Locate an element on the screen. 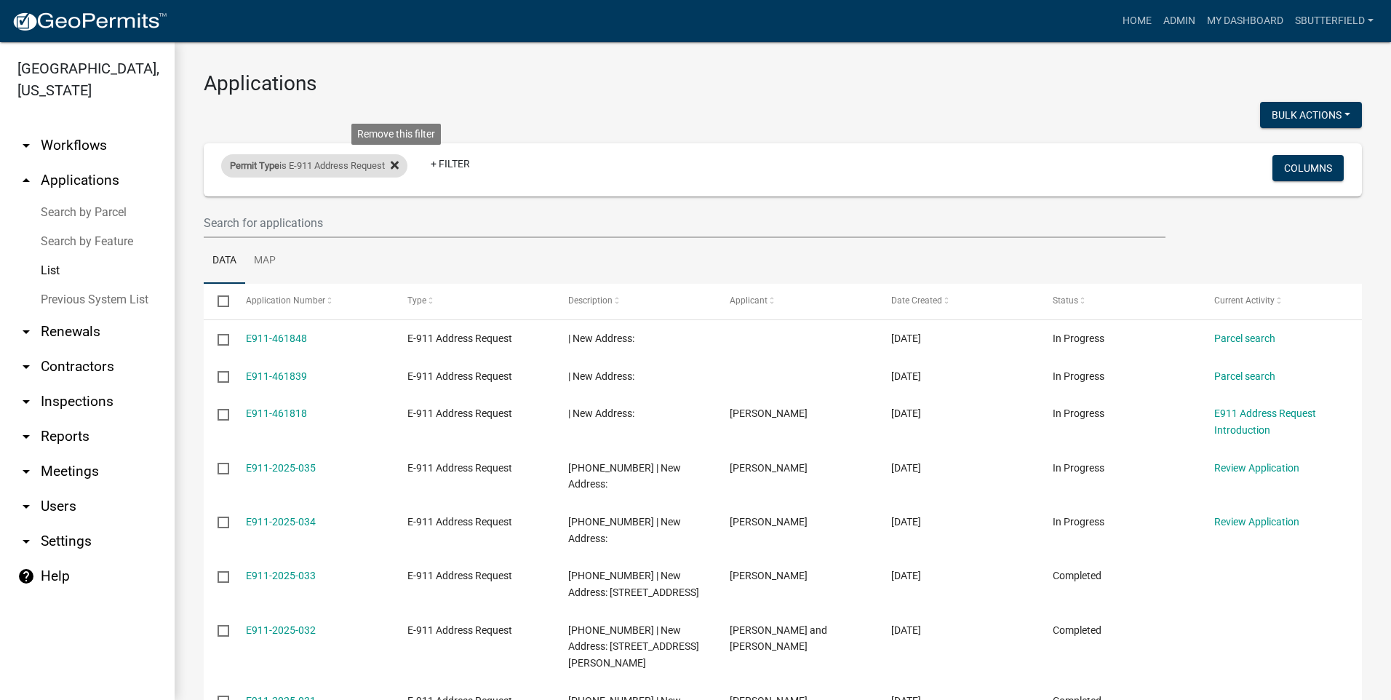 The image size is (1391, 700). datatable-header-cell: Select is located at coordinates (218, 301).